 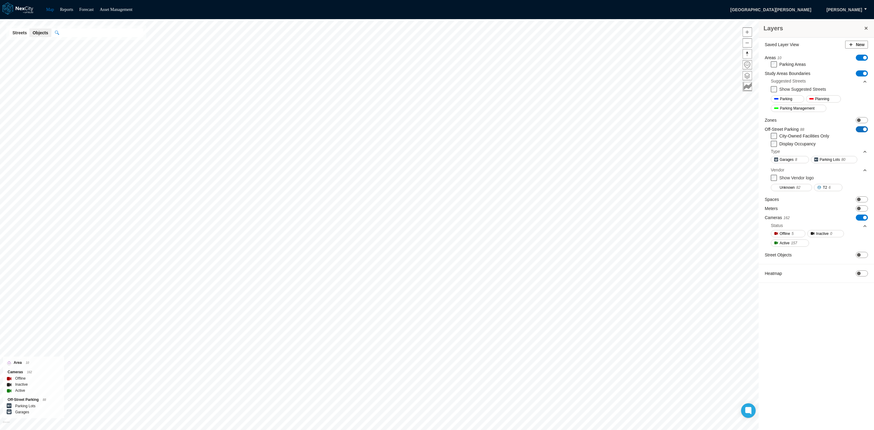 What do you see at coordinates (790, 160) in the screenshot?
I see `button: Garages8` at bounding box center [790, 160].